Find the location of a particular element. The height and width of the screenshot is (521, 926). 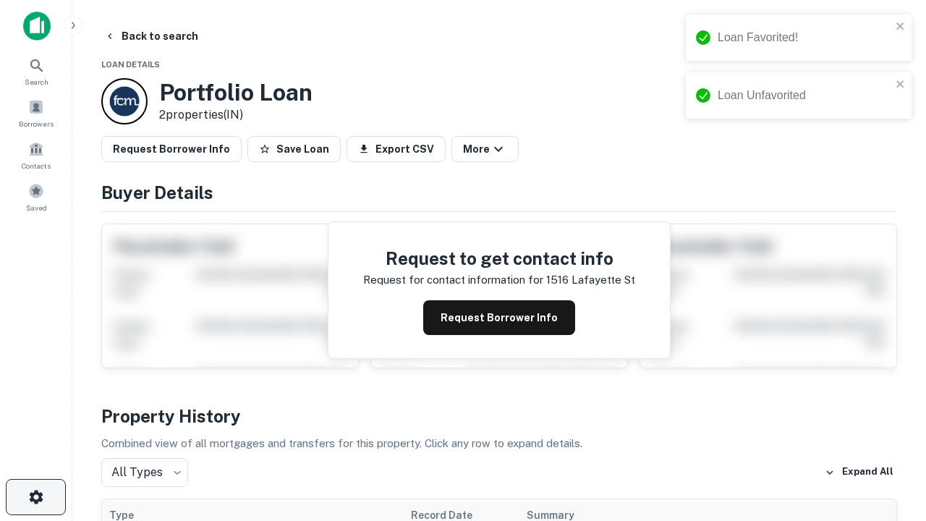

div: Loan Unfavorited is located at coordinates (804, 95).